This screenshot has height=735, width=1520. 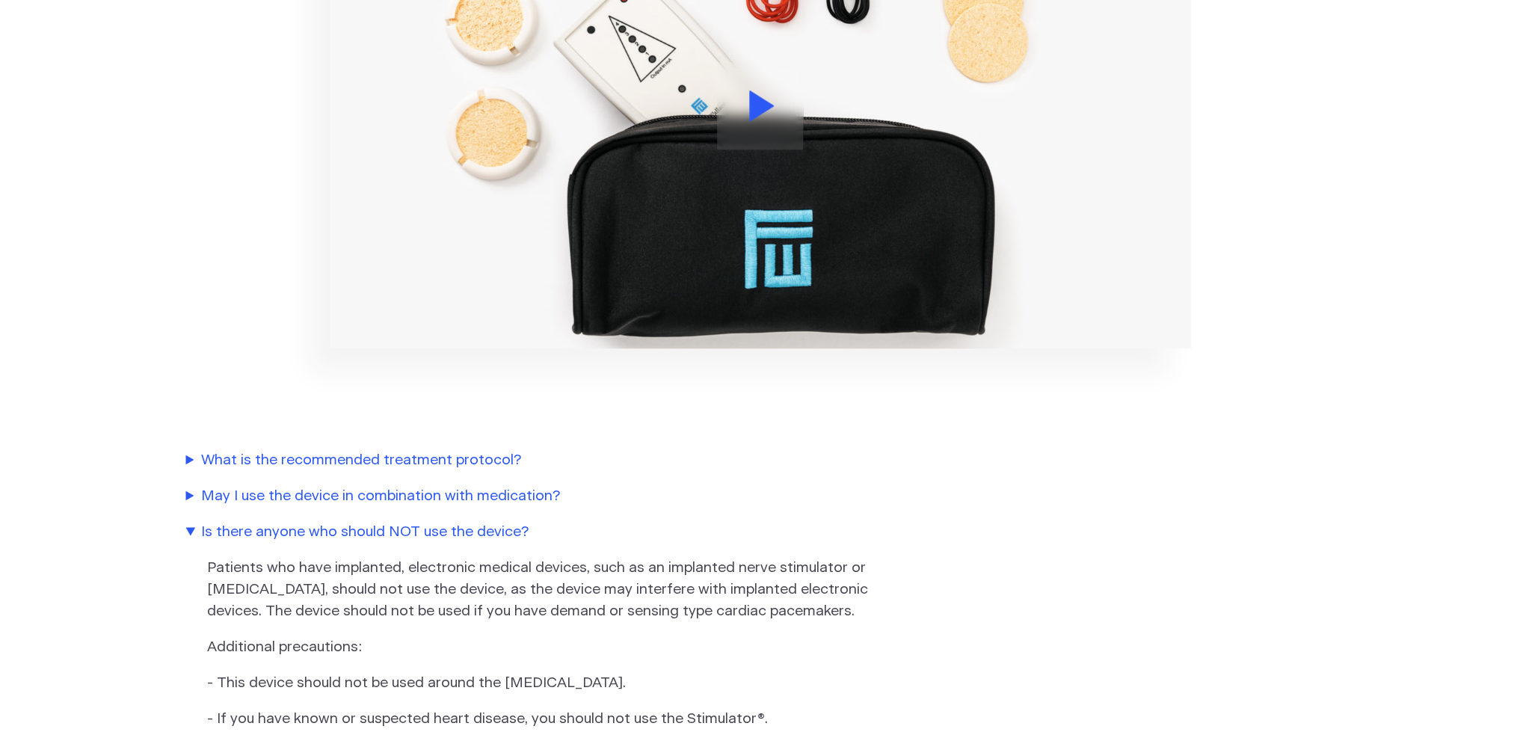 What do you see at coordinates (538, 719) in the screenshot?
I see `p: - If you have known or suspected heart disease, you should not use the Stimulator®.` at bounding box center [538, 719].